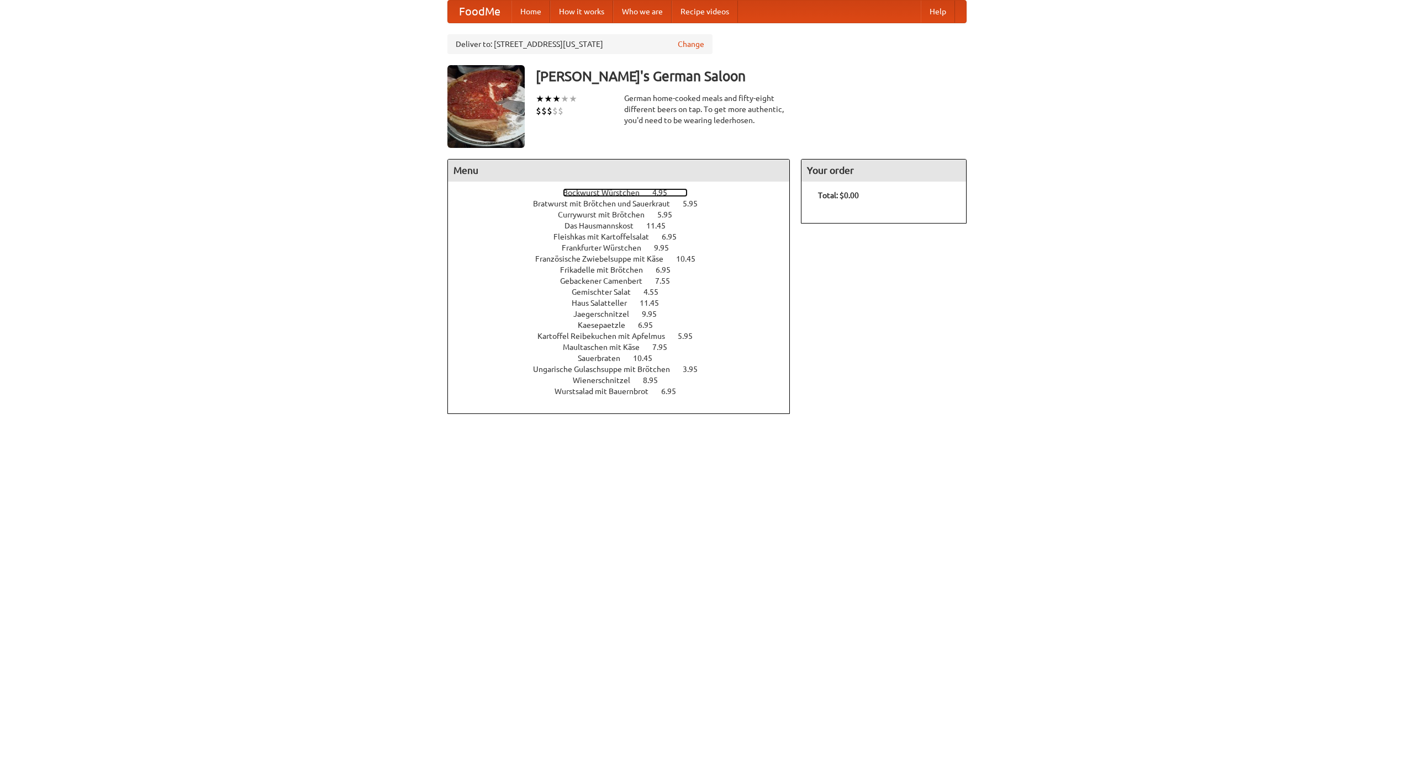 This screenshot has width=1414, height=781. What do you see at coordinates (656, 292) in the screenshot?
I see `span: 4.55` at bounding box center [656, 292].